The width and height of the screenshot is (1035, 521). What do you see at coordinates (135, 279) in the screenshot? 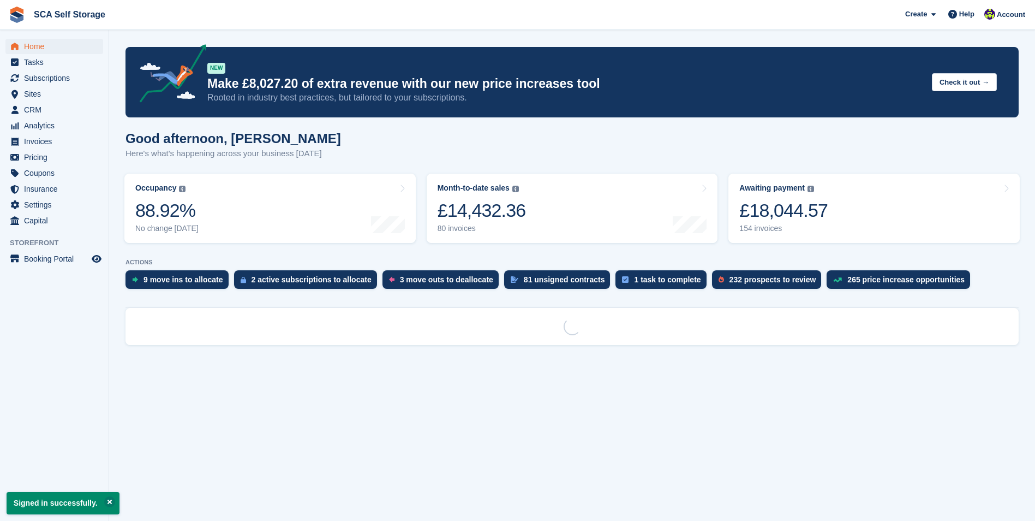
I see `img: move_ins_to_allocate_icon-fdf77a2bb77ea45bf5b3d319d69a93e2d87916cf1d5bf7949dd705db3b84f3ca.svg` at bounding box center [135, 279].